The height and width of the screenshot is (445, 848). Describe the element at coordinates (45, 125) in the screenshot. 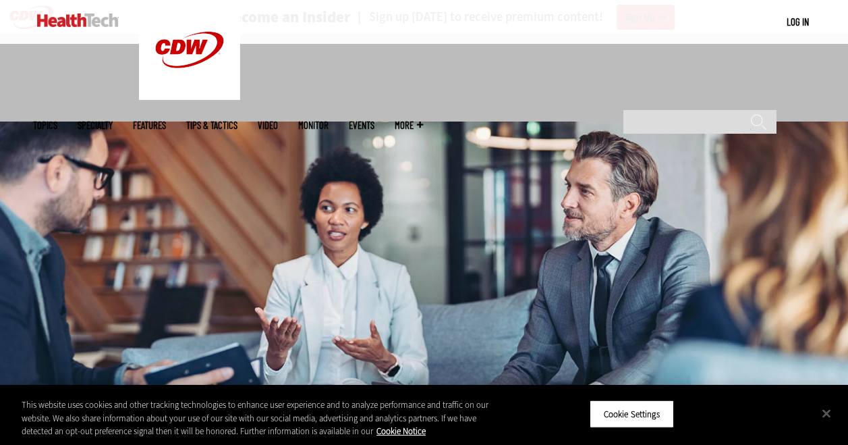

I see `span: Topics` at that location.